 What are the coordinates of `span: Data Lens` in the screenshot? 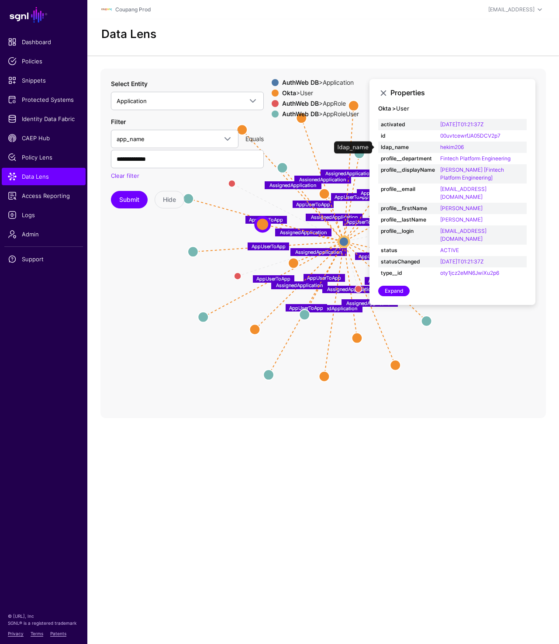 It's located at (44, 177).